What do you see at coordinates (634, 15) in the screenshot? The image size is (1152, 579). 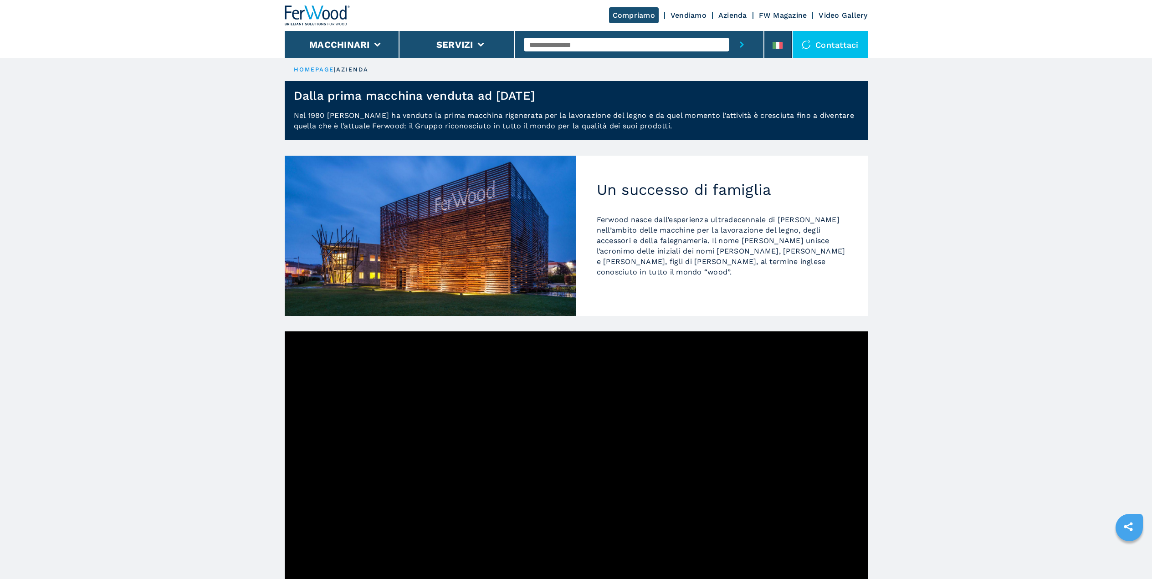 I see `a: Compriamo` at bounding box center [634, 15].